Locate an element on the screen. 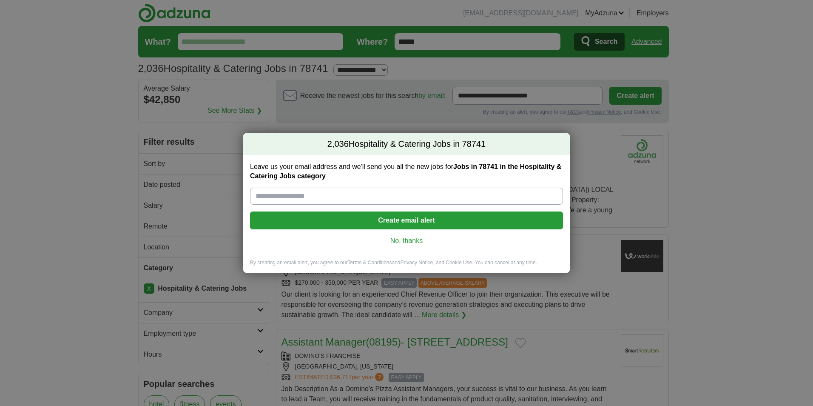 Image resolution: width=813 pixels, height=406 pixels. div: By creating an email alert, you agree to our and , and Cookie Use. You can cancel at any time. is located at coordinates (407, 266).